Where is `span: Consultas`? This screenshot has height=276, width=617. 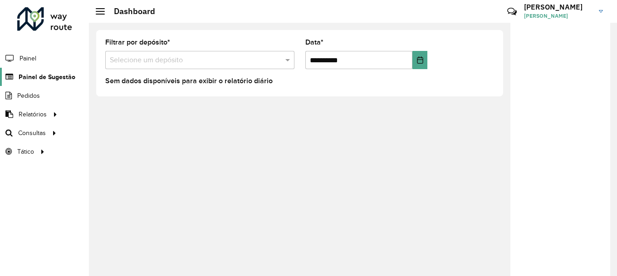
span: Consultas is located at coordinates (32, 133).